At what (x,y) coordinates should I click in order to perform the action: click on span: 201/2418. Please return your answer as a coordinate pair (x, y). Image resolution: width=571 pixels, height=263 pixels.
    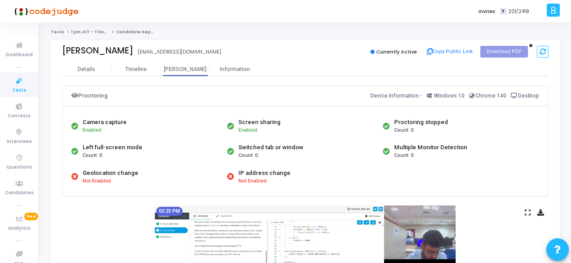
    Looking at the image, I should click on (519, 11).